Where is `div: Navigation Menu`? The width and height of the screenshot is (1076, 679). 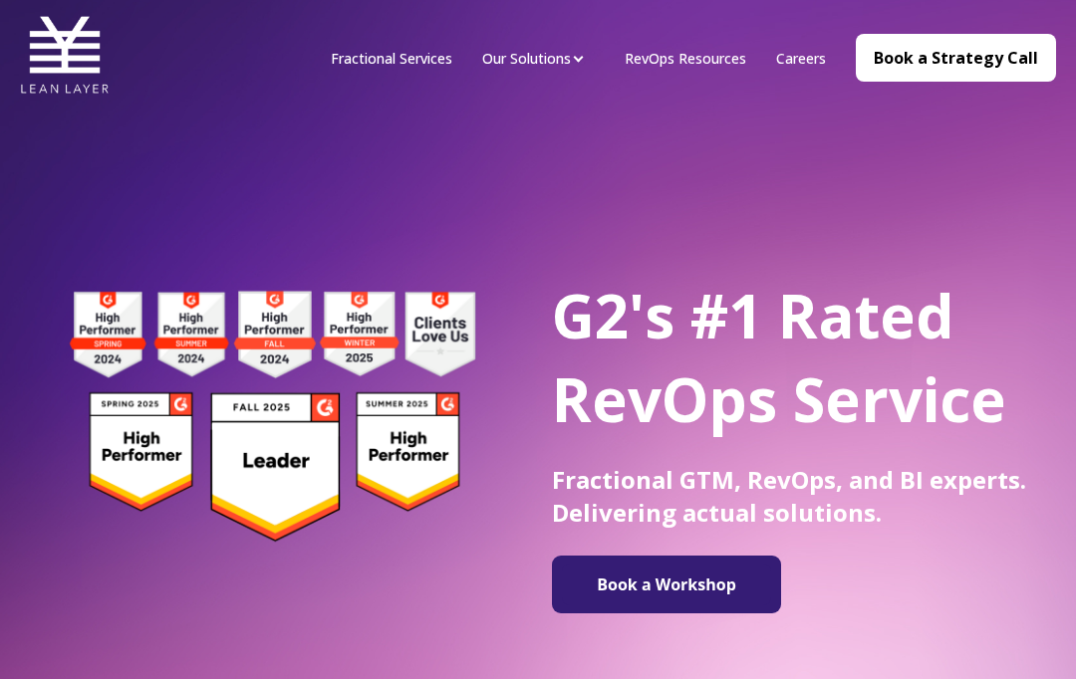 div: Navigation Menu is located at coordinates (578, 58).